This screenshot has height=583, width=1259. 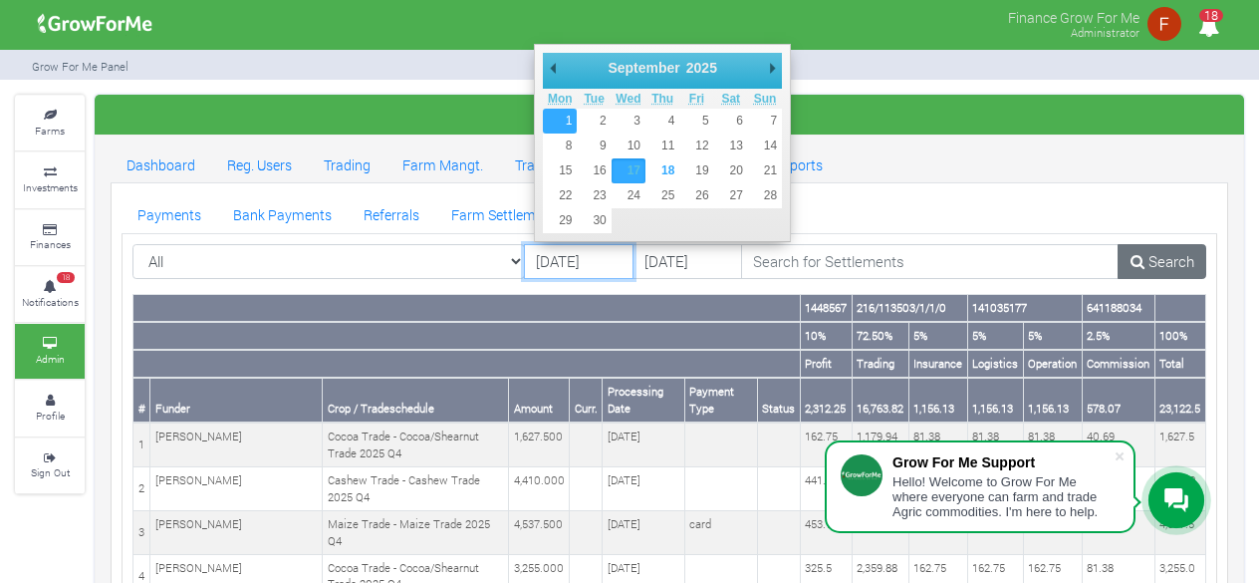 What do you see at coordinates (1118, 308) in the screenshot?
I see `th: 641188034` at bounding box center [1118, 308].